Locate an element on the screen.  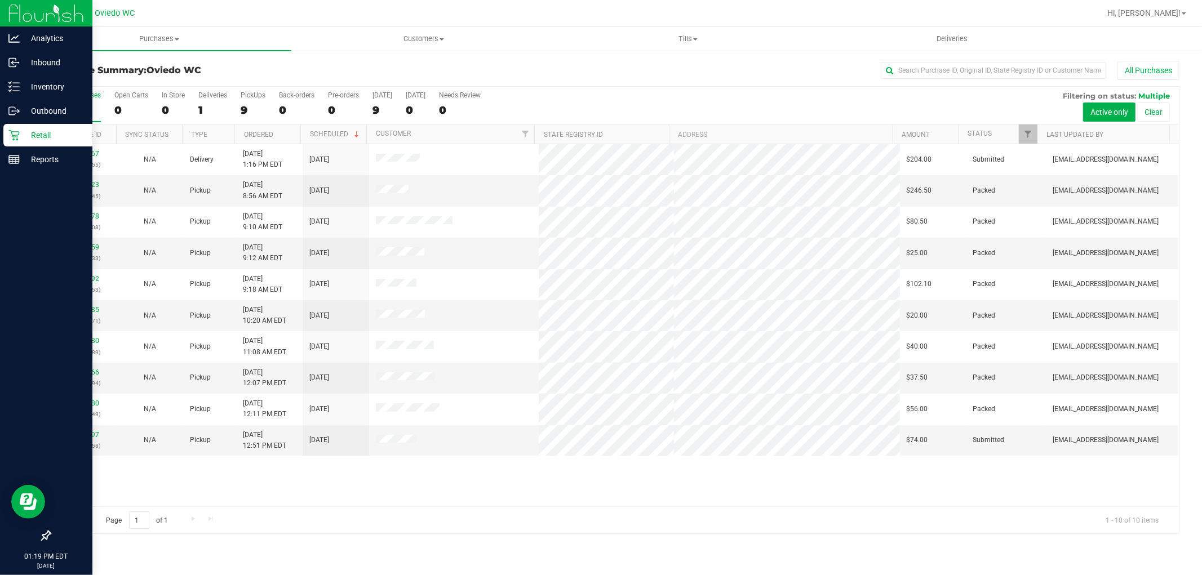
th: Address is located at coordinates (780, 134).